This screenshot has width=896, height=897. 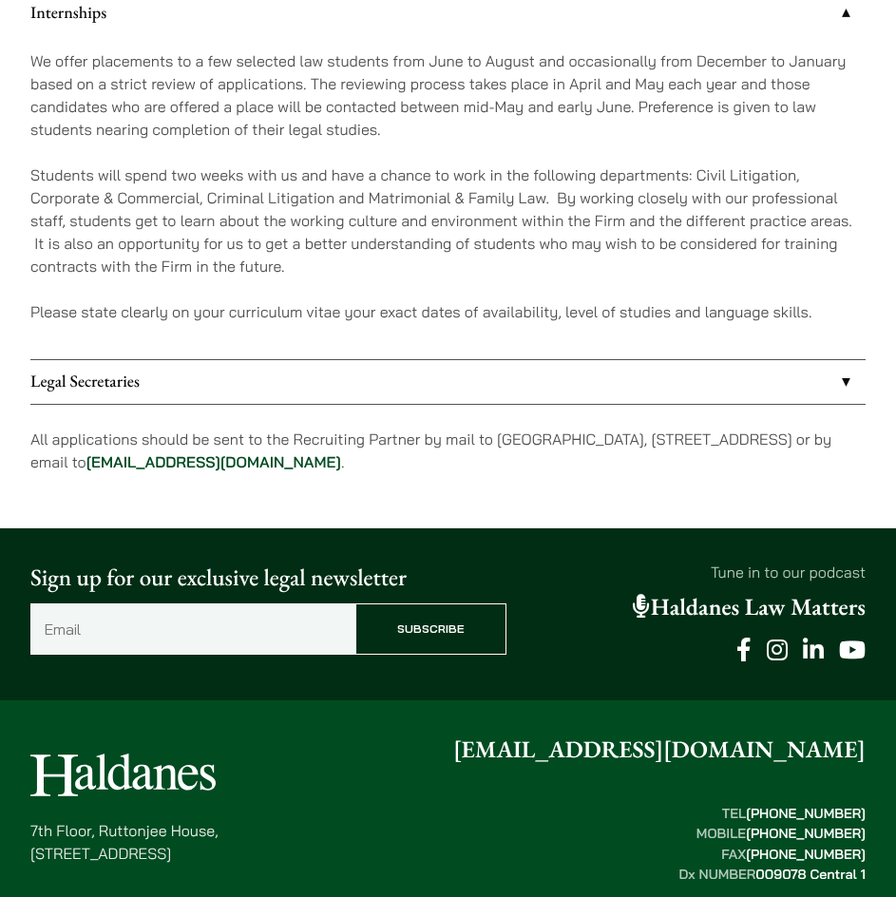 I want to click on img: Logo of Haldanes, so click(x=123, y=774).